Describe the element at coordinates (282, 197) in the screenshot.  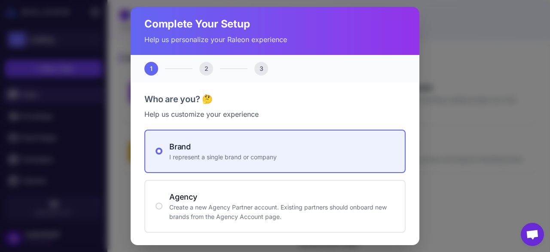
I see `h4: Agency` at that location.